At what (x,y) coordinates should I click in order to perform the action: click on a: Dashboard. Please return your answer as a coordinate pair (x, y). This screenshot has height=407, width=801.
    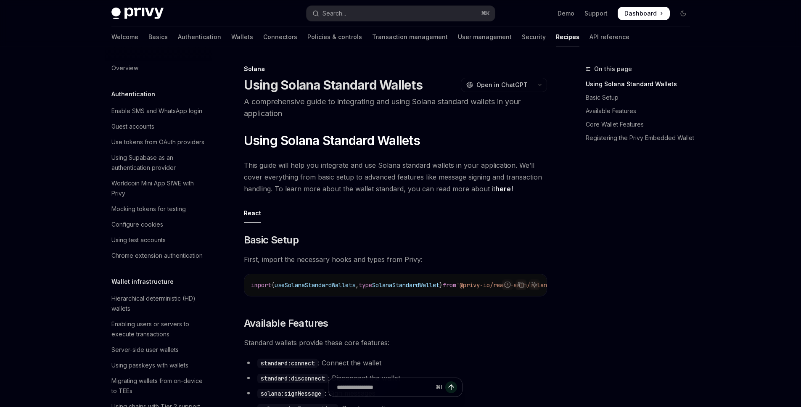
    Looking at the image, I should click on (643, 13).